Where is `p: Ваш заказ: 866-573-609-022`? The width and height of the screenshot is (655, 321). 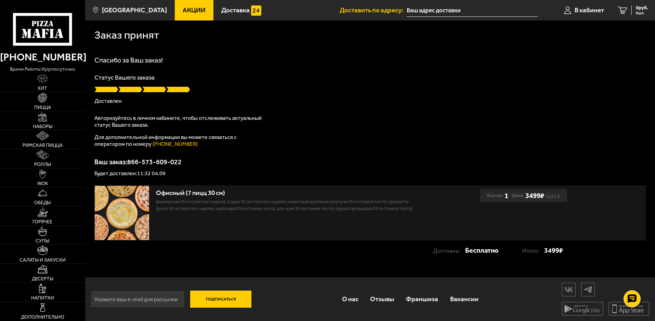
p: Ваш заказ: 866-573-609-022 is located at coordinates (370, 162).